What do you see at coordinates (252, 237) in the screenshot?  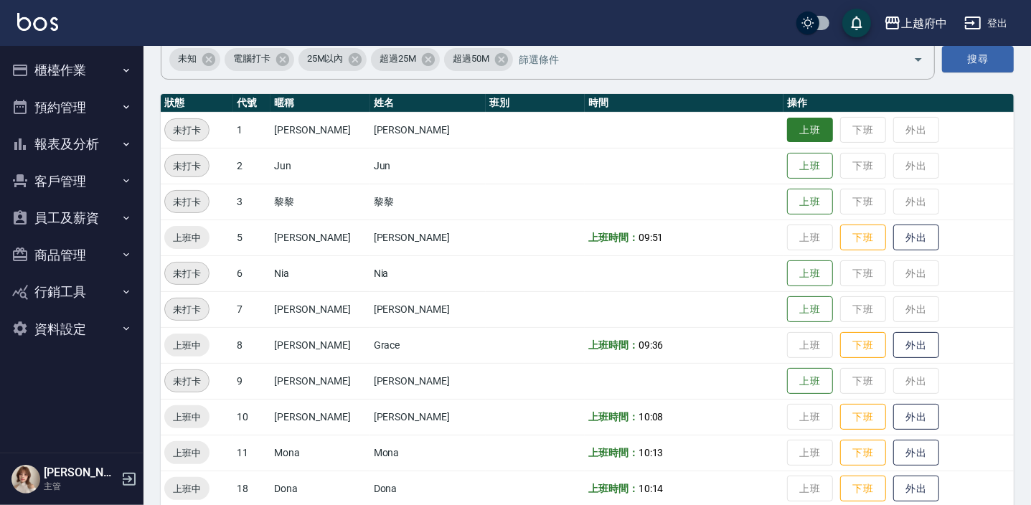 I see `td: 5` at bounding box center [252, 237].